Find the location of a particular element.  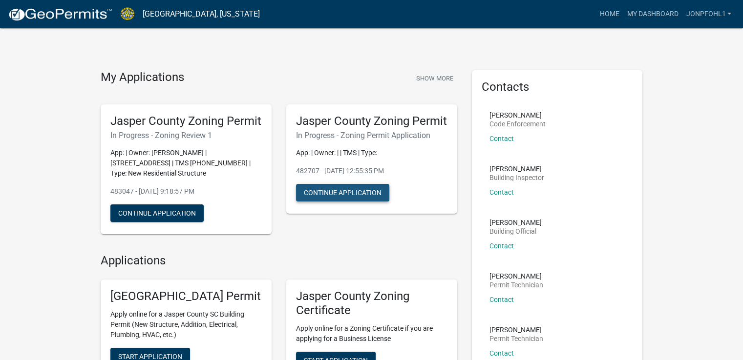

h5: Jasper County Zoning Certificate is located at coordinates (372, 304).